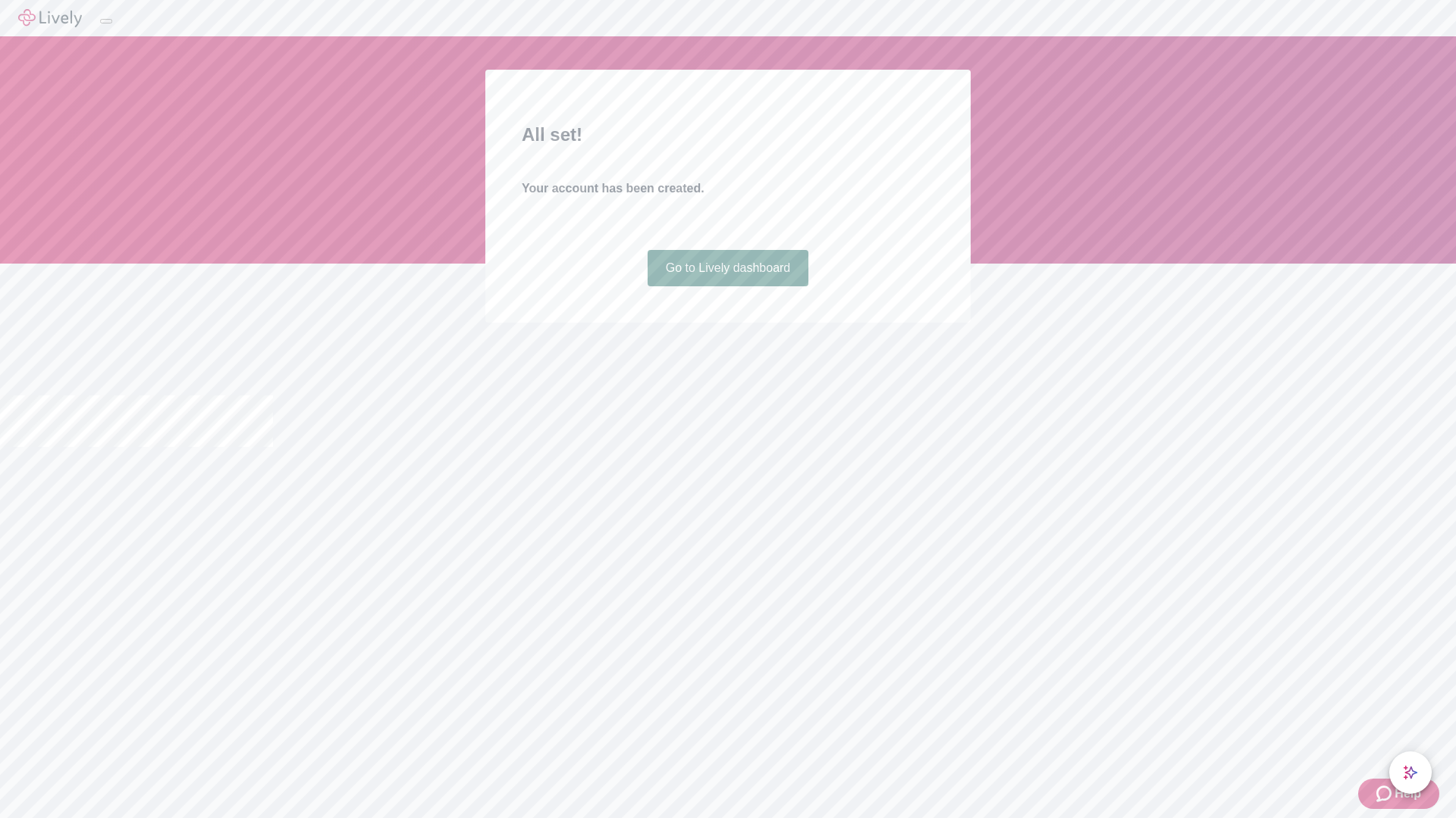 This screenshot has width=1456, height=818. Describe the element at coordinates (106, 21) in the screenshot. I see `button: Log out` at that location.